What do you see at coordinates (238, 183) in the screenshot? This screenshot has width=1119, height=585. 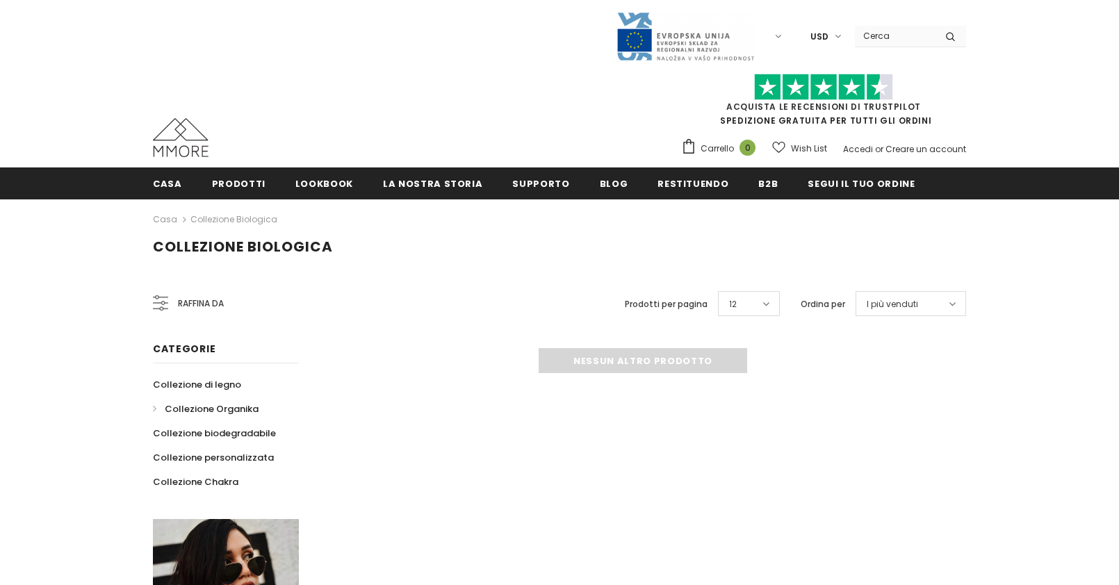 I see `span: Prodotti` at bounding box center [238, 183].